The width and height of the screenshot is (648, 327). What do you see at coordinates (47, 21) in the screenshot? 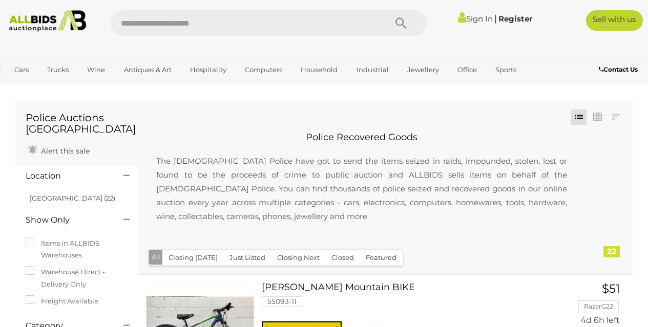
I see `img: Allbids.com.au` at bounding box center [47, 21].